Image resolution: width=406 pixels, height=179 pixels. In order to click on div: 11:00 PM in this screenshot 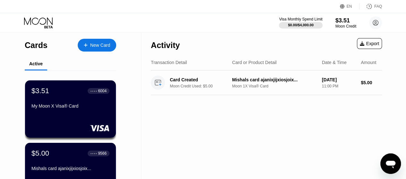, I will do `click(339, 86)`.